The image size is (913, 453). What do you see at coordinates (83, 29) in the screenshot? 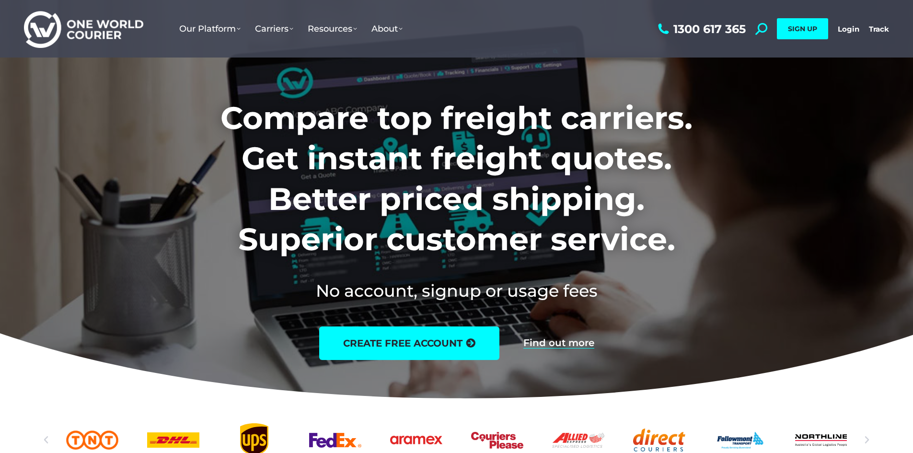
I see `img: One World Courier` at bounding box center [83, 29].